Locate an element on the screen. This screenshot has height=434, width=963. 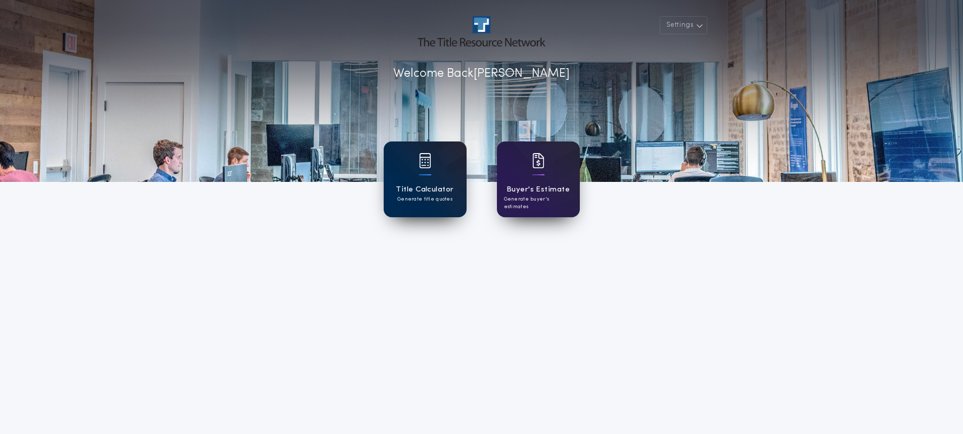
img: account-logo is located at coordinates (481, 31).